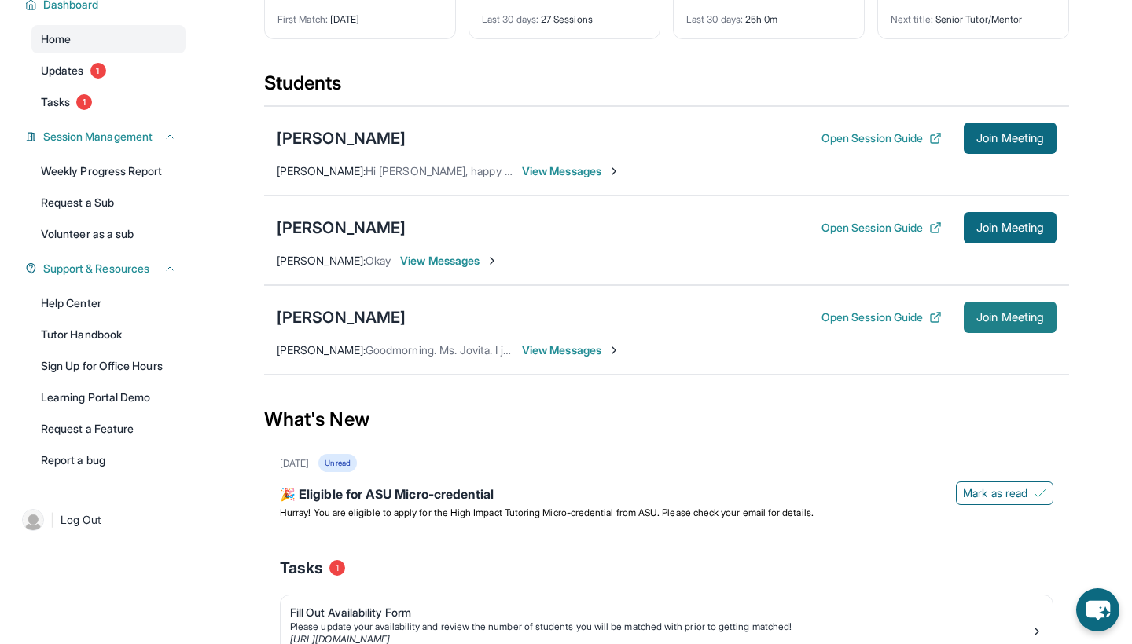 The height and width of the screenshot is (644, 1132). What do you see at coordinates (108, 366) in the screenshot?
I see `a: Sign Up for Office Hours` at bounding box center [108, 366].